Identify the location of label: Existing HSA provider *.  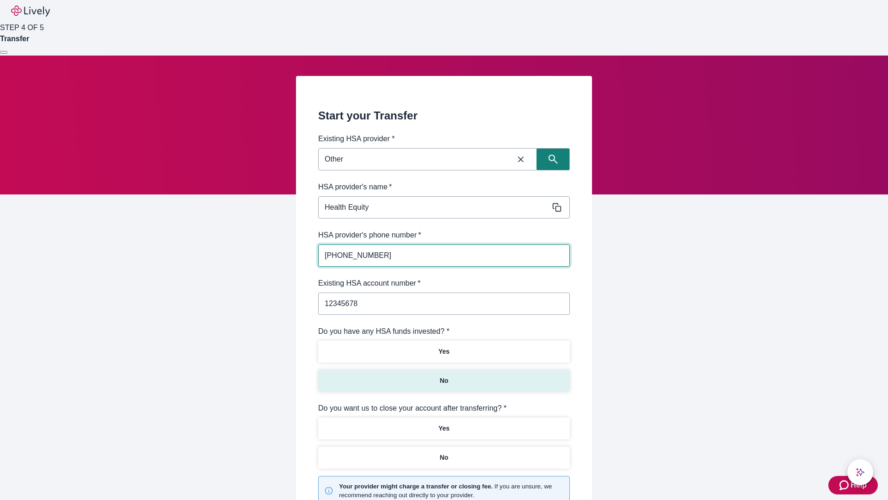
(356, 139).